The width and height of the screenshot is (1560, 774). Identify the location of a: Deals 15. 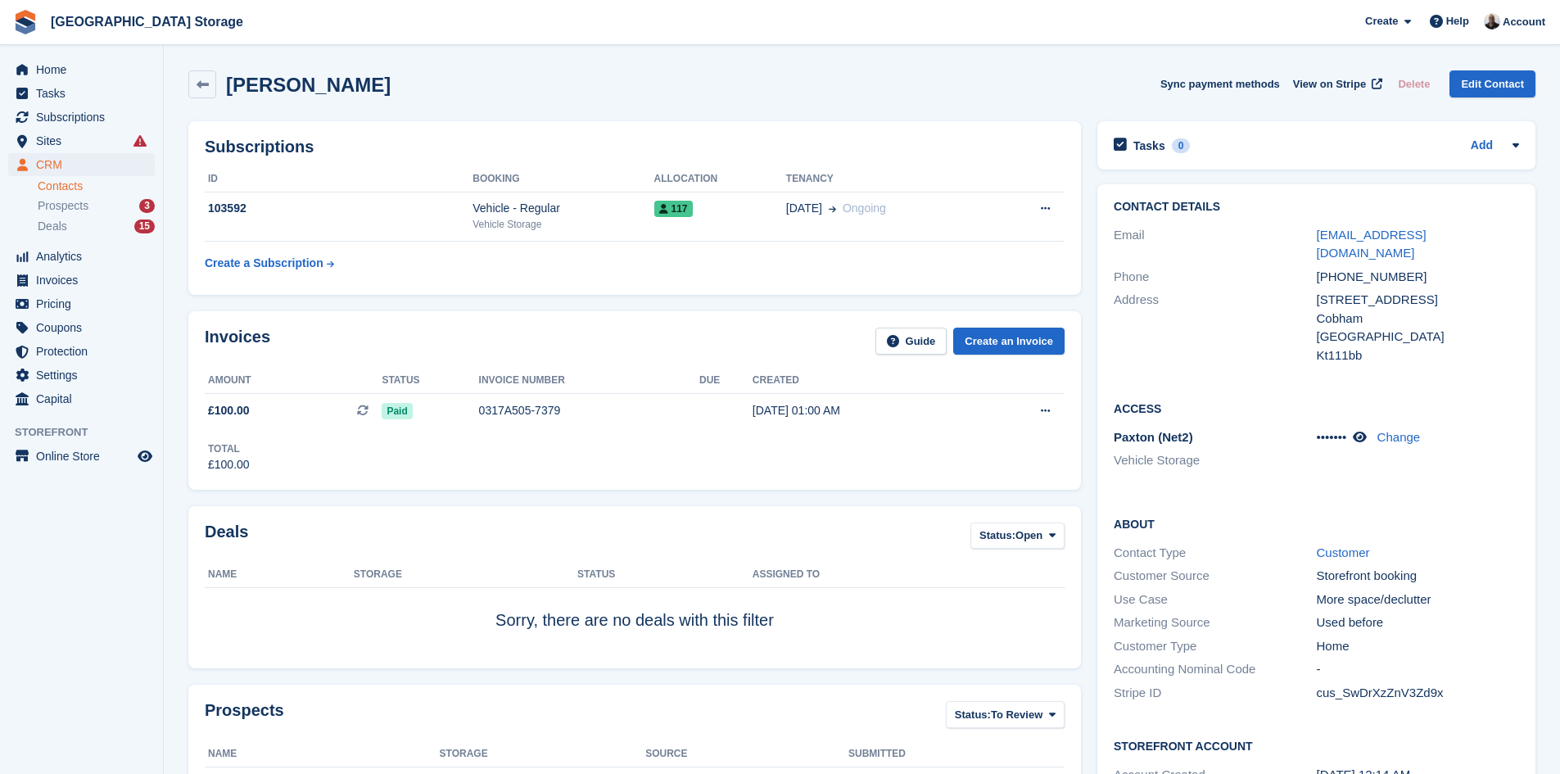
(96, 226).